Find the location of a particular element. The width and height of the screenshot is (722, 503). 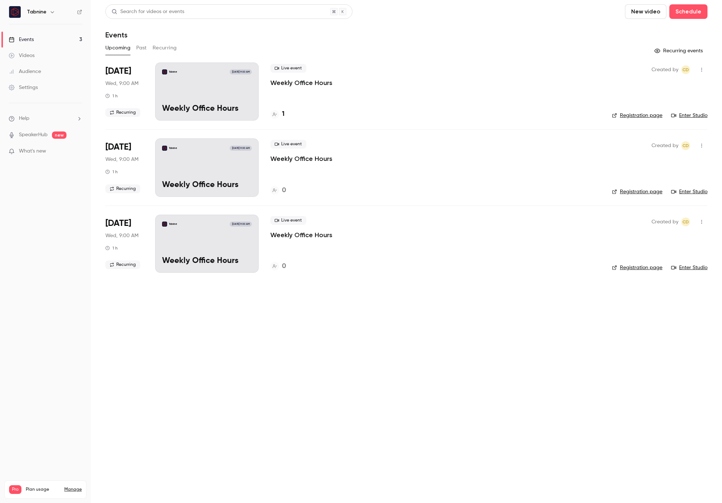

span: Pro is located at coordinates (15, 490).